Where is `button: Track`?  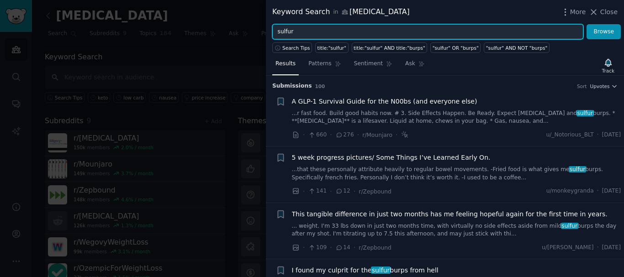 button: Track is located at coordinates (608, 66).